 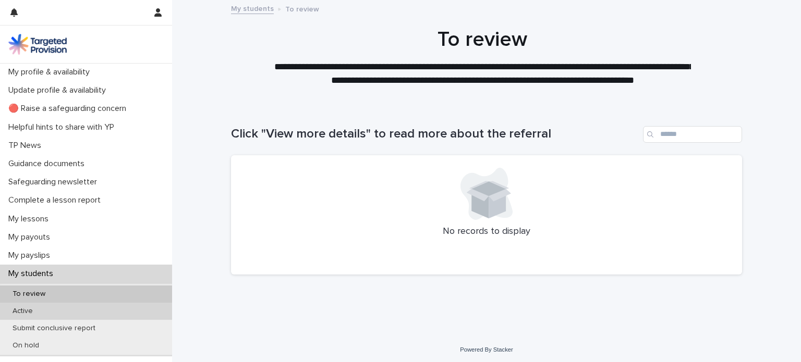 What do you see at coordinates (27, 145) in the screenshot?
I see `p: TP News` at bounding box center [27, 145].